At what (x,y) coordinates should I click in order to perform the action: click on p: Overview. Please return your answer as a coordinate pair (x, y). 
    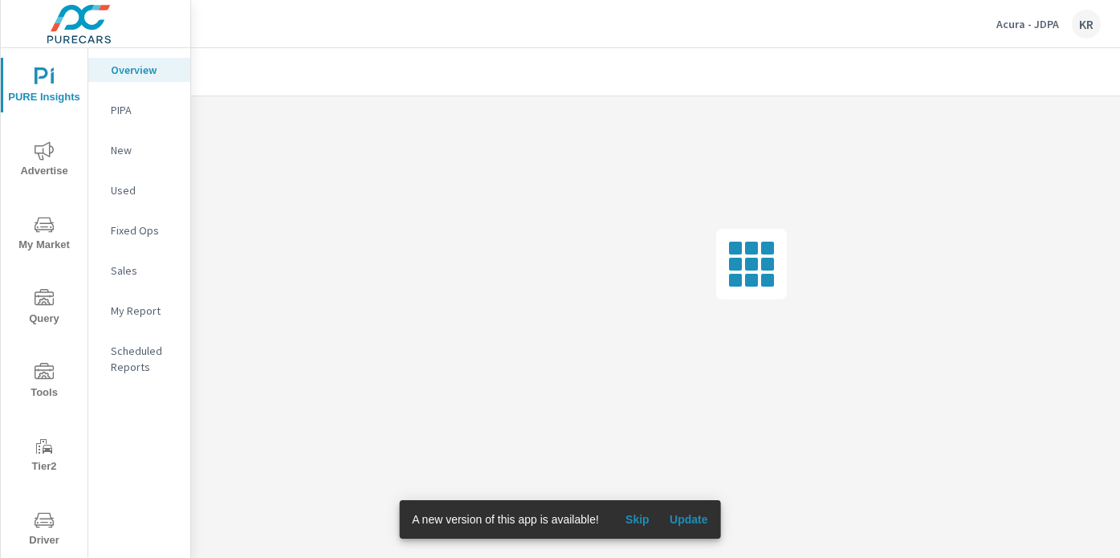
    Looking at the image, I should click on (144, 70).